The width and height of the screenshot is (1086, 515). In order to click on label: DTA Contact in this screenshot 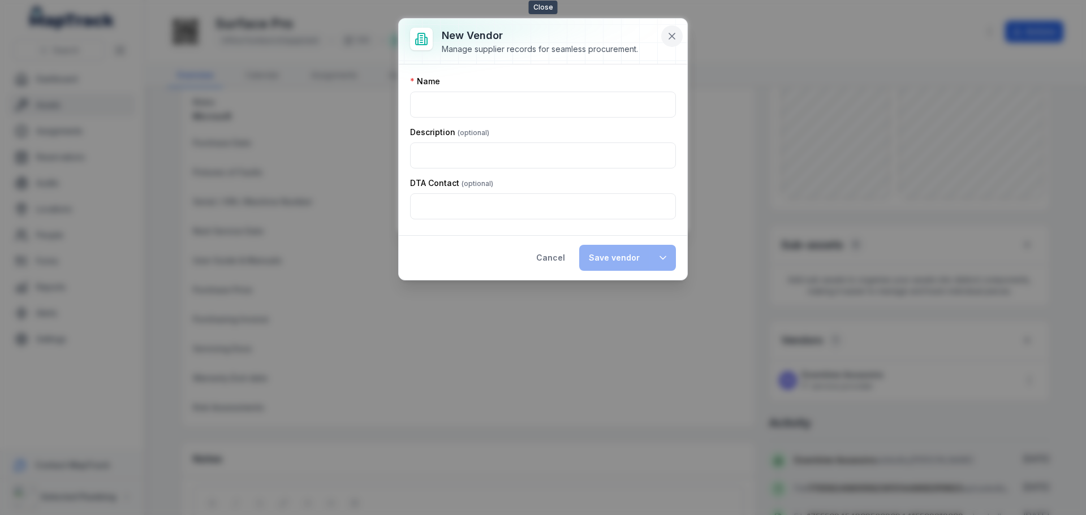, I will do `click(451, 183)`.